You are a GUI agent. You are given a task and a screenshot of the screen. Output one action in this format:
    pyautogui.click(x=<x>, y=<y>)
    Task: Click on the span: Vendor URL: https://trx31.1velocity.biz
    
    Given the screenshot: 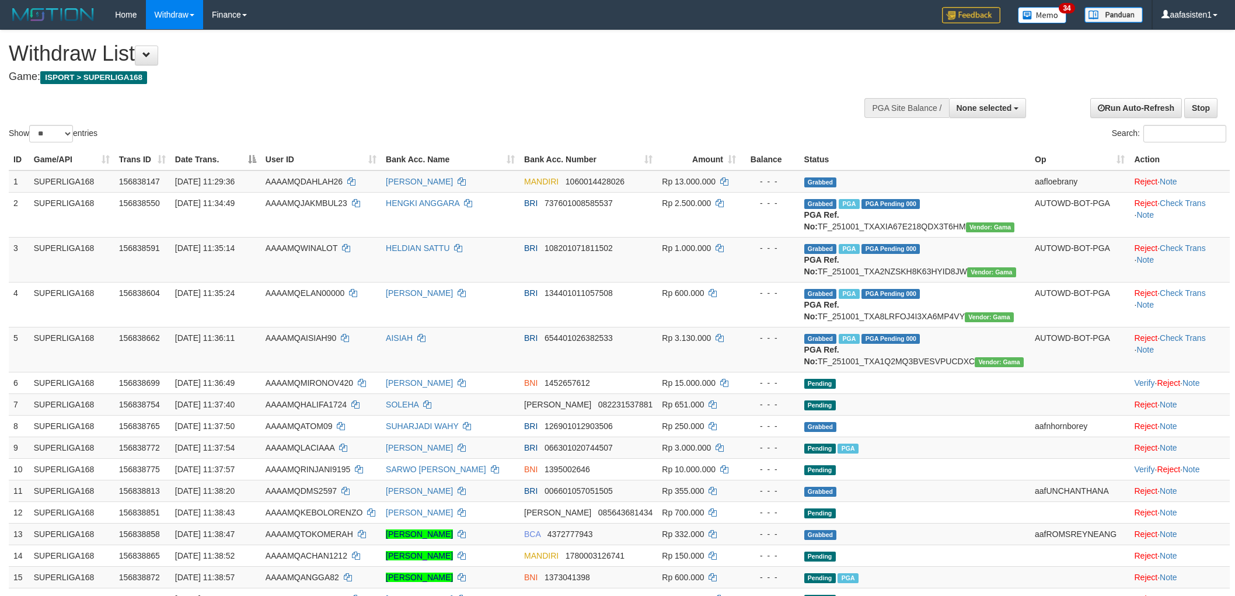 What is the action you would take?
    pyautogui.click(x=991, y=272)
    